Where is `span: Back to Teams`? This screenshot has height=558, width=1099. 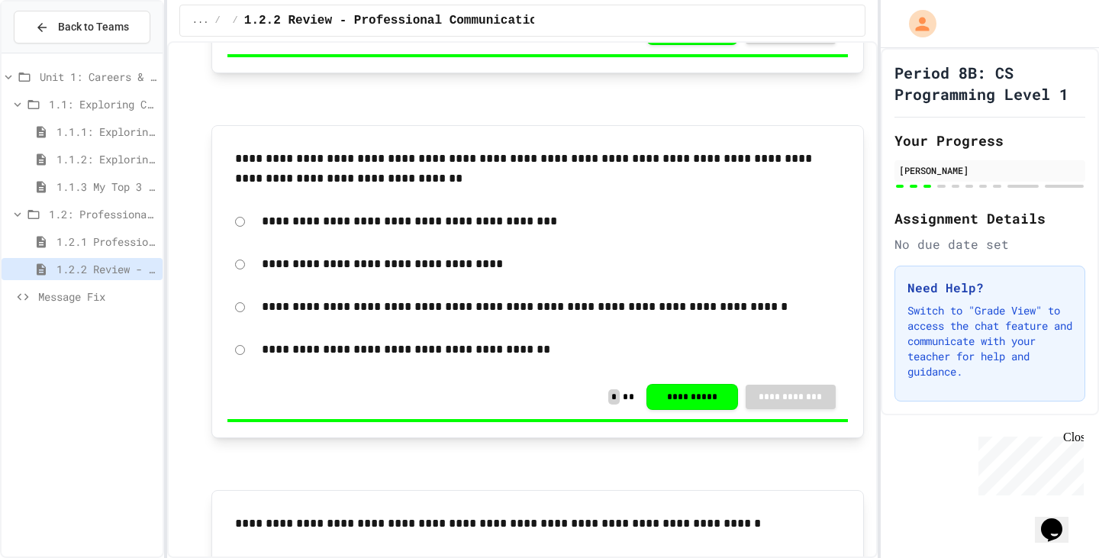 span: Back to Teams is located at coordinates (93, 27).